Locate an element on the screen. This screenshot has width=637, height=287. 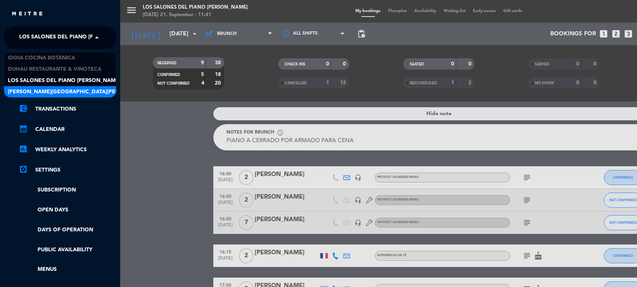
a: Days of operation is located at coordinates (68, 230).